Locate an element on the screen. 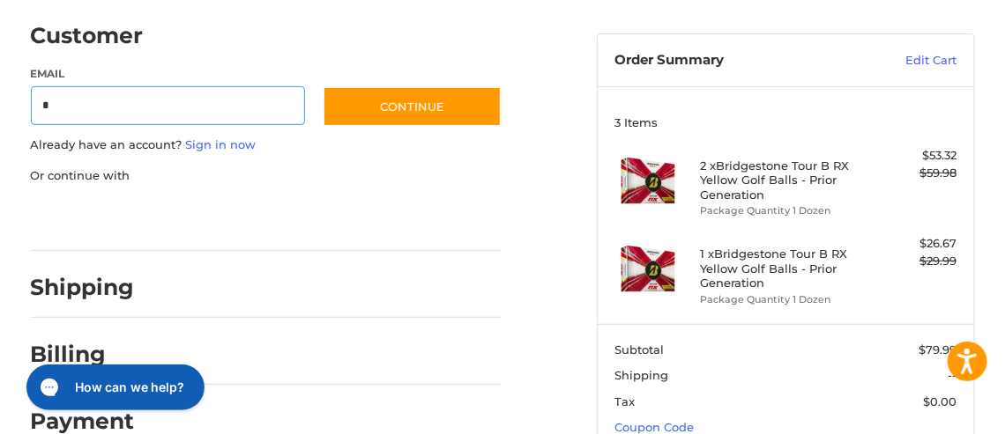  a: Sign in now is located at coordinates (221, 145).